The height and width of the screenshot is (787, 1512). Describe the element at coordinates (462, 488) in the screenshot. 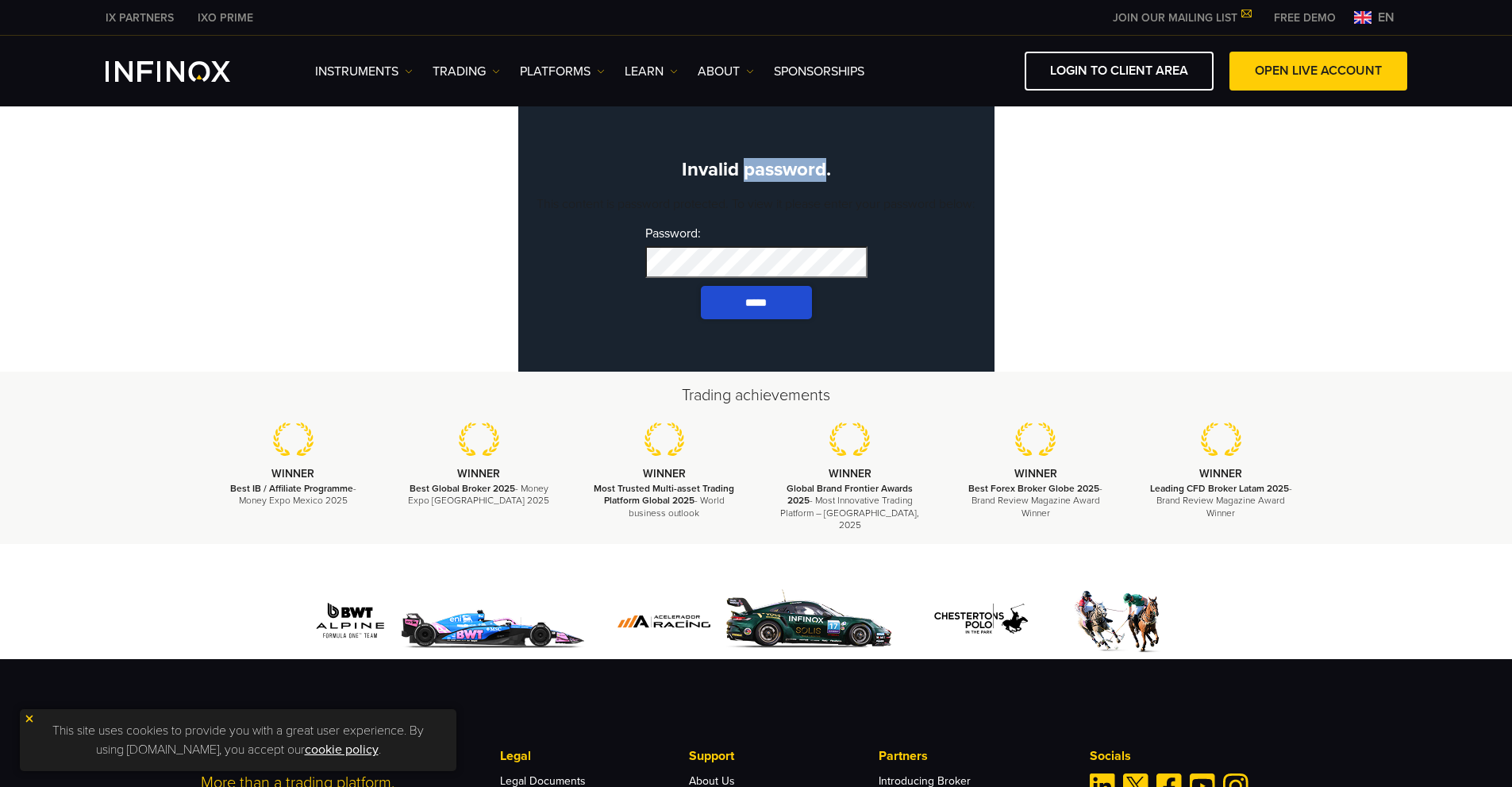

I see `strong: Best Global Broker 2025` at that location.